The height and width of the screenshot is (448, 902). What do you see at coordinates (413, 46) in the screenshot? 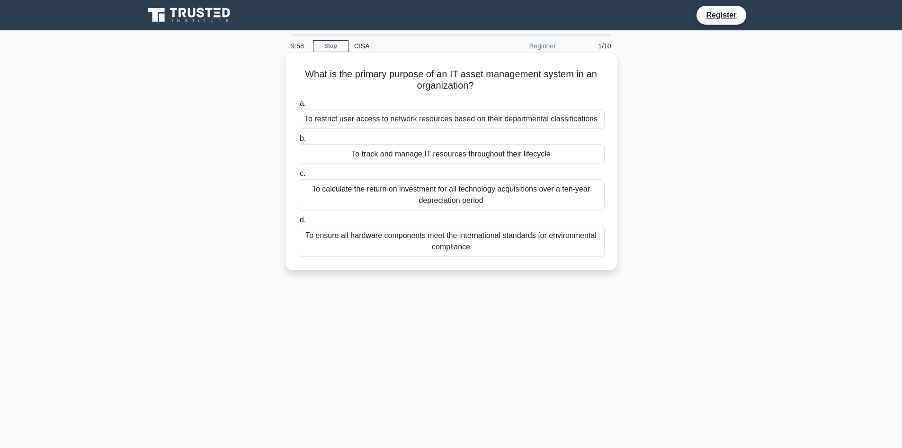
I see `div: CISA` at bounding box center [413, 46].